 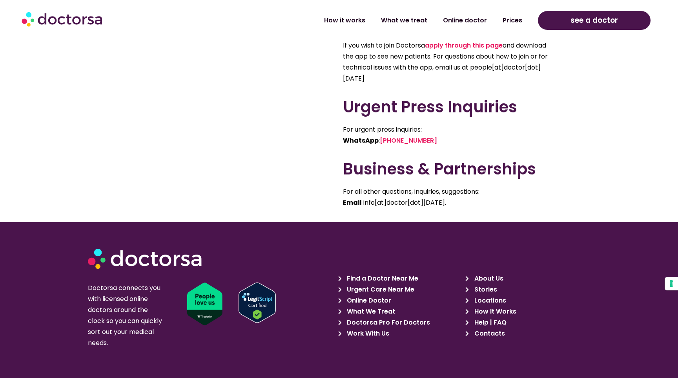 I want to click on a: Doctorsa Pro For Doctors, so click(x=400, y=322).